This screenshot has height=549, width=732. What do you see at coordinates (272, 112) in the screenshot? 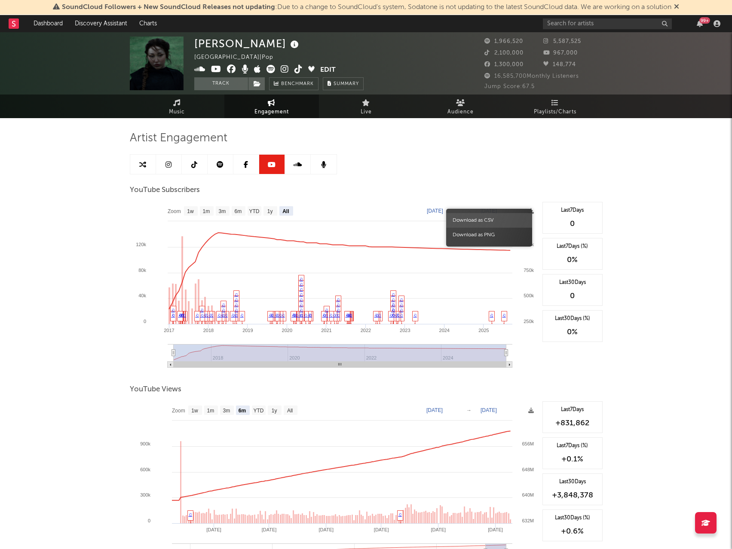
I see `span: Engagement` at bounding box center [272, 112].